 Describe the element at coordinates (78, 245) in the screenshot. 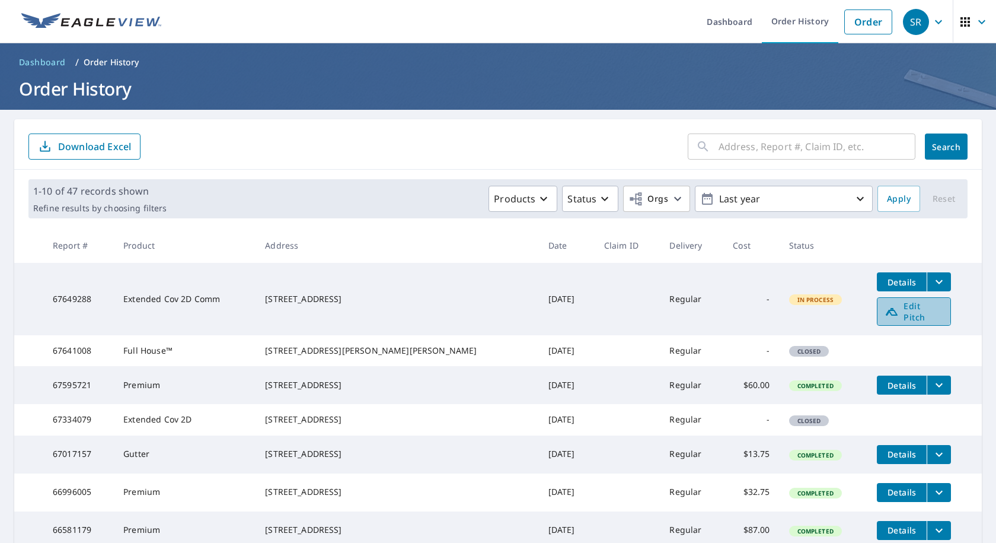

I see `th: Report #` at that location.